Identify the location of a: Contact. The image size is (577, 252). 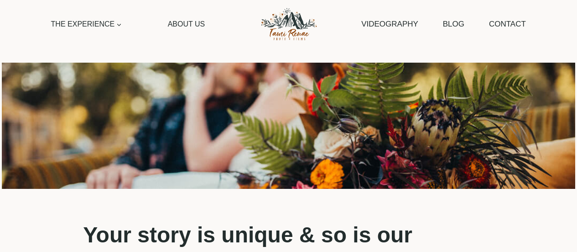
(508, 24).